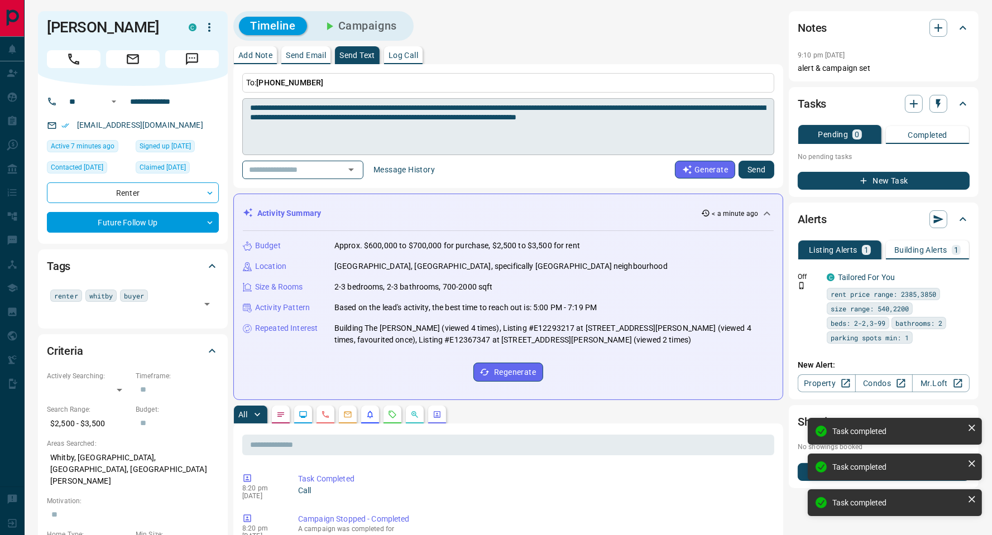 The height and width of the screenshot is (535, 992). Describe the element at coordinates (437, 415) in the screenshot. I see `svg: Agent Actions` at that location.